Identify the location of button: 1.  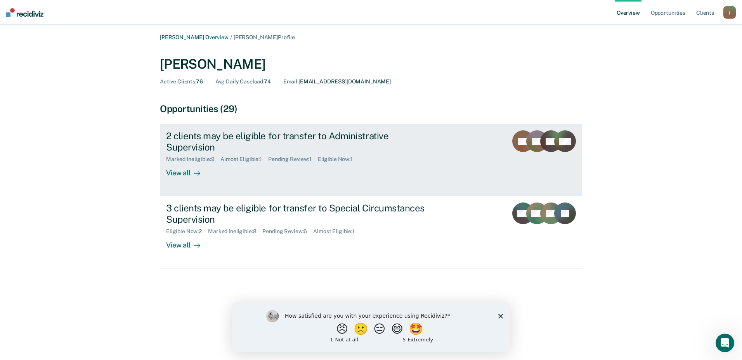
(111, 27).